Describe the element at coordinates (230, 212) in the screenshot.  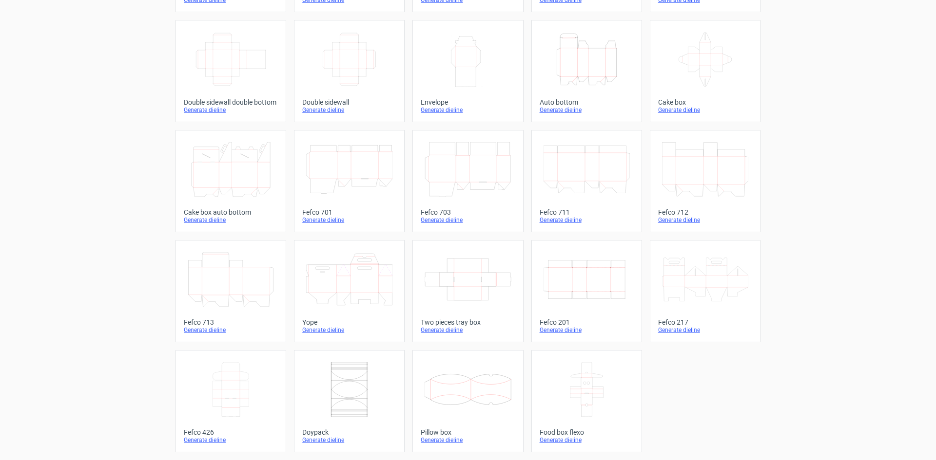
I see `div: Cake box auto bottom` at that location.